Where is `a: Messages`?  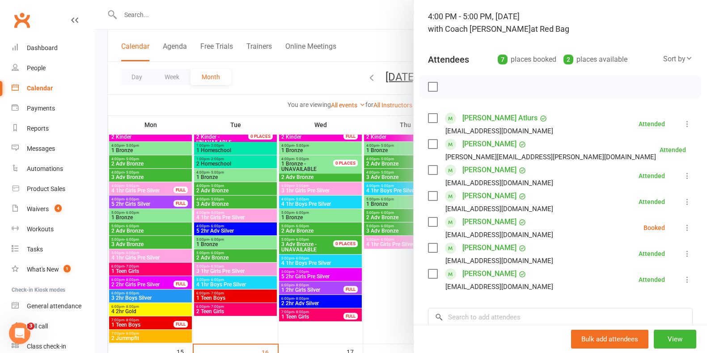 a: Messages is located at coordinates (53, 149).